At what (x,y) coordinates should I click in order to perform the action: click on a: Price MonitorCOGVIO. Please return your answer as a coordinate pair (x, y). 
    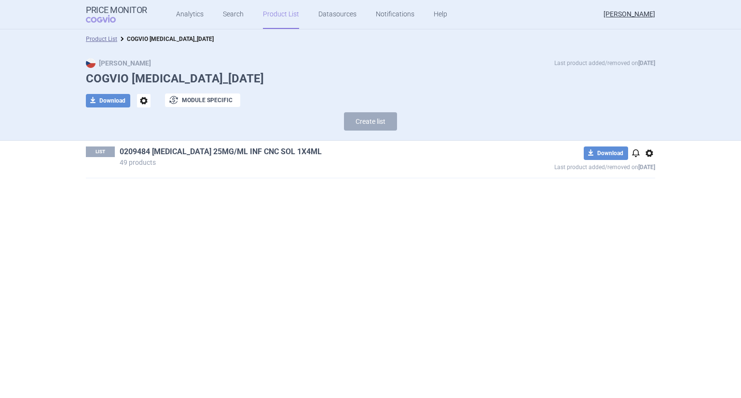
    Looking at the image, I should click on (116, 14).